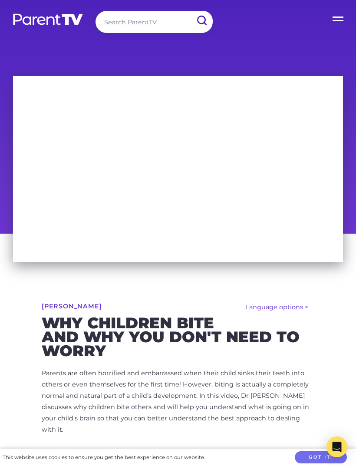  What do you see at coordinates (48, 19) in the screenshot?
I see `img: parenttv-logo-white.4c85aaf.svg` at bounding box center [48, 19].